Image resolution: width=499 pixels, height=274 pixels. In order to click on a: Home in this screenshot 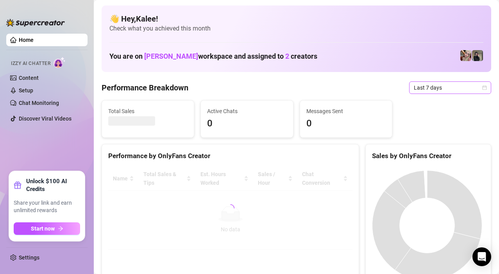, I will do `click(26, 40)`.